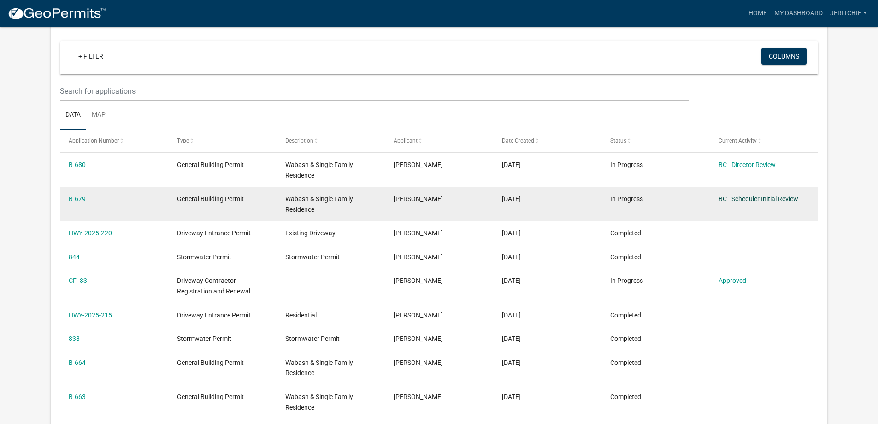 This screenshot has width=878, height=424. What do you see at coordinates (73, 115) in the screenshot?
I see `a: Data` at bounding box center [73, 115].